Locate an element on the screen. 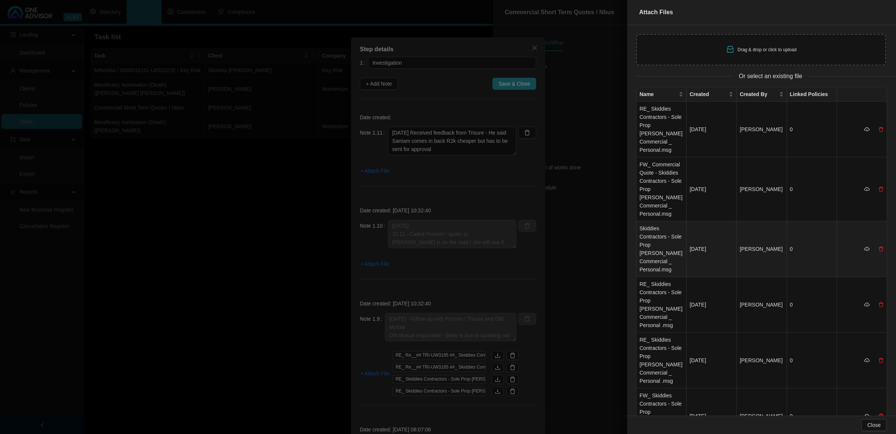 This screenshot has width=896, height=434. span: Drag & drop or click to upload is located at coordinates (768, 50).